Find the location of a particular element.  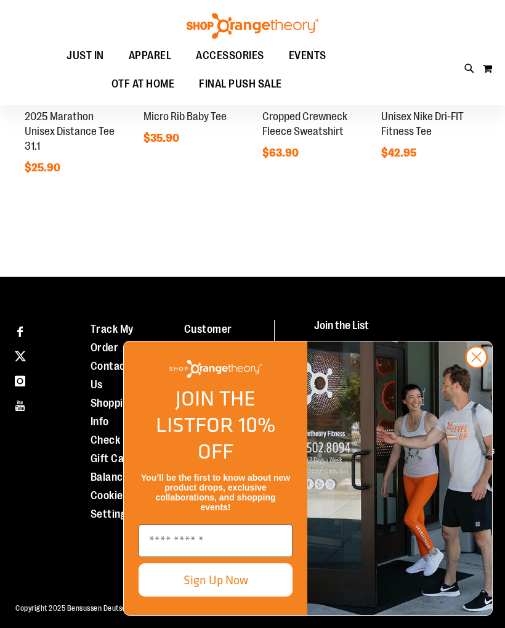

a: APPAREL is located at coordinates (150, 56).